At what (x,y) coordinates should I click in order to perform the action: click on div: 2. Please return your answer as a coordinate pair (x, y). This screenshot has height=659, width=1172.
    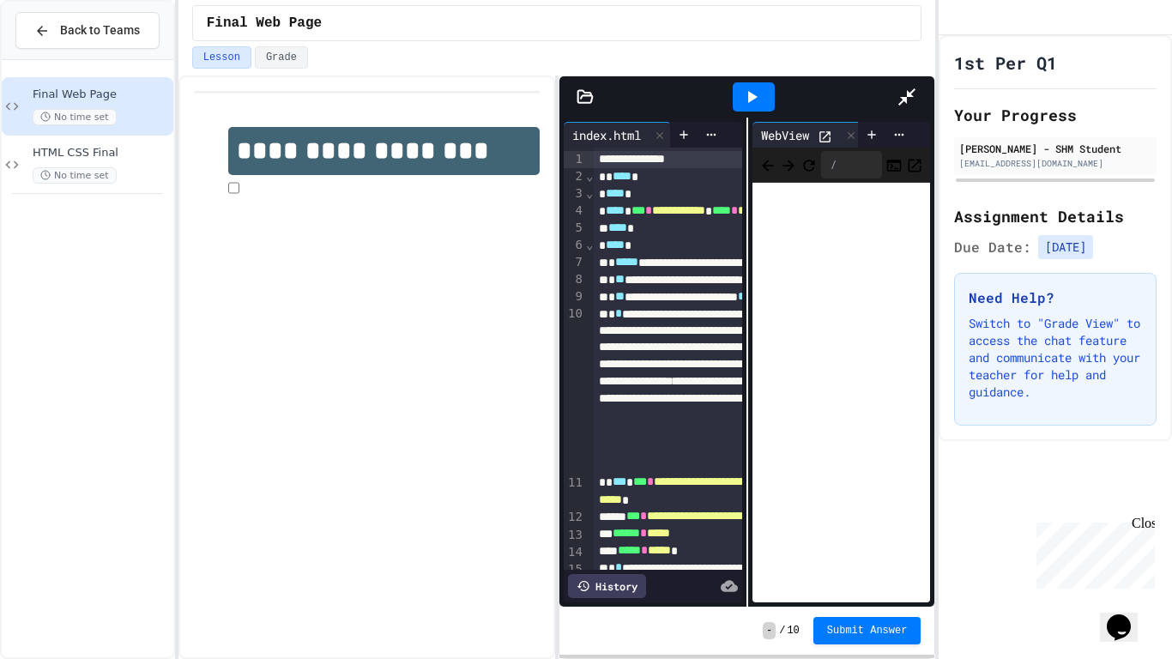
    Looking at the image, I should click on (574, 177).